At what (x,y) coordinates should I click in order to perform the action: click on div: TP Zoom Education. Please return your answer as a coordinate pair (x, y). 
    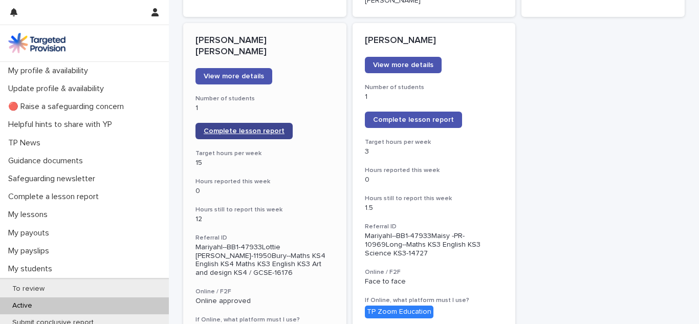
    Looking at the image, I should click on (399, 312).